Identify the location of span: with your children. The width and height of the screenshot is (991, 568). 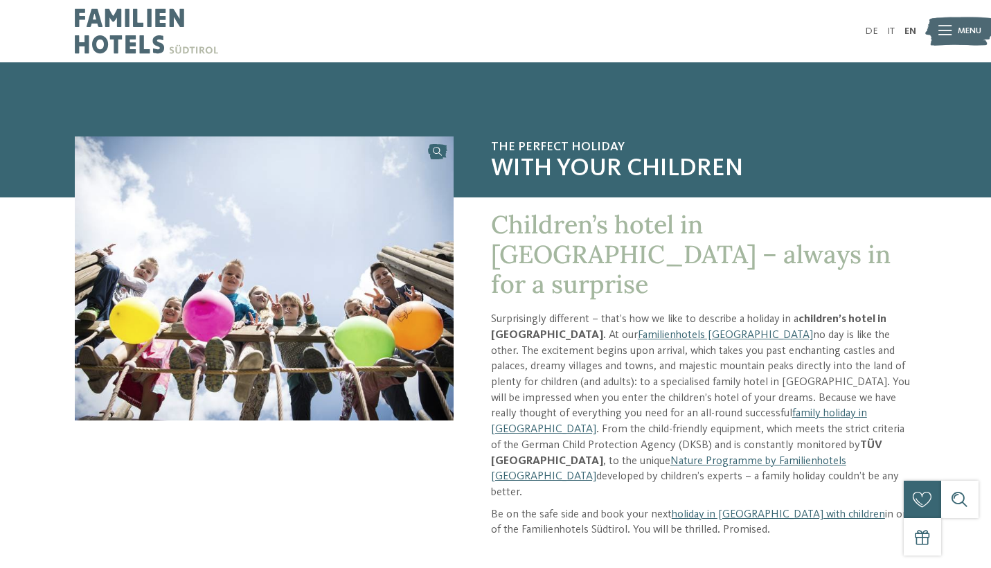
(704, 169).